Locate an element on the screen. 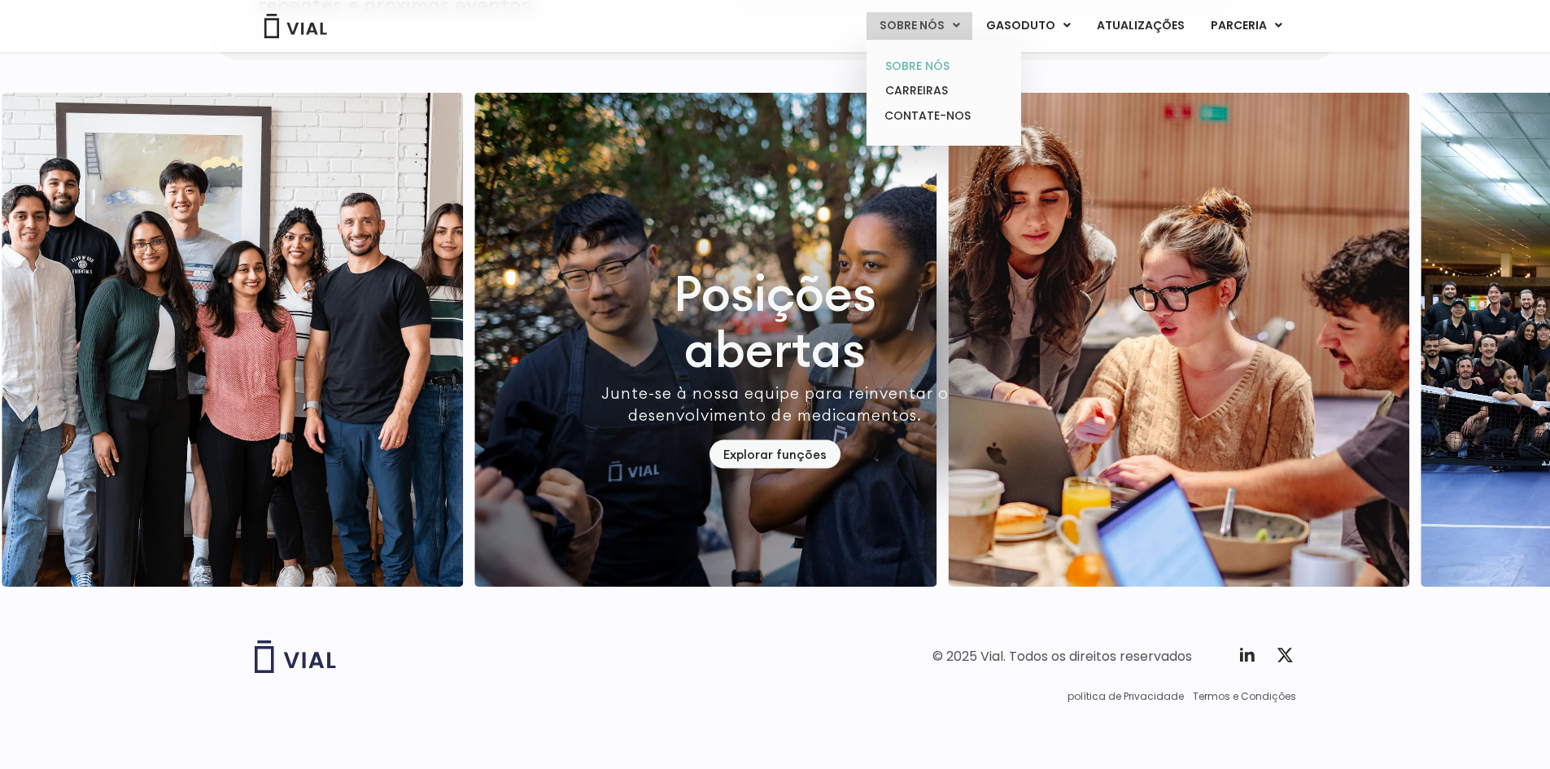 The width and height of the screenshot is (1550, 769). a: CONTATE-NOS is located at coordinates (943, 116).